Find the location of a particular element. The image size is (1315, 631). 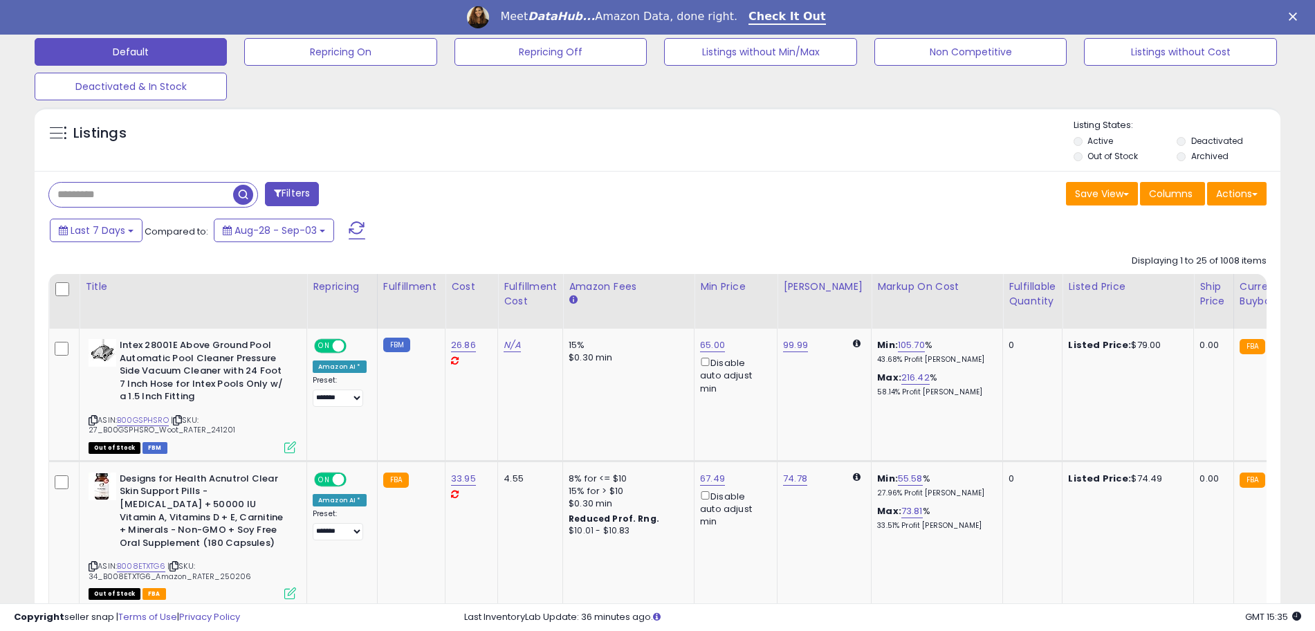

a: 99.99 is located at coordinates (796, 345).